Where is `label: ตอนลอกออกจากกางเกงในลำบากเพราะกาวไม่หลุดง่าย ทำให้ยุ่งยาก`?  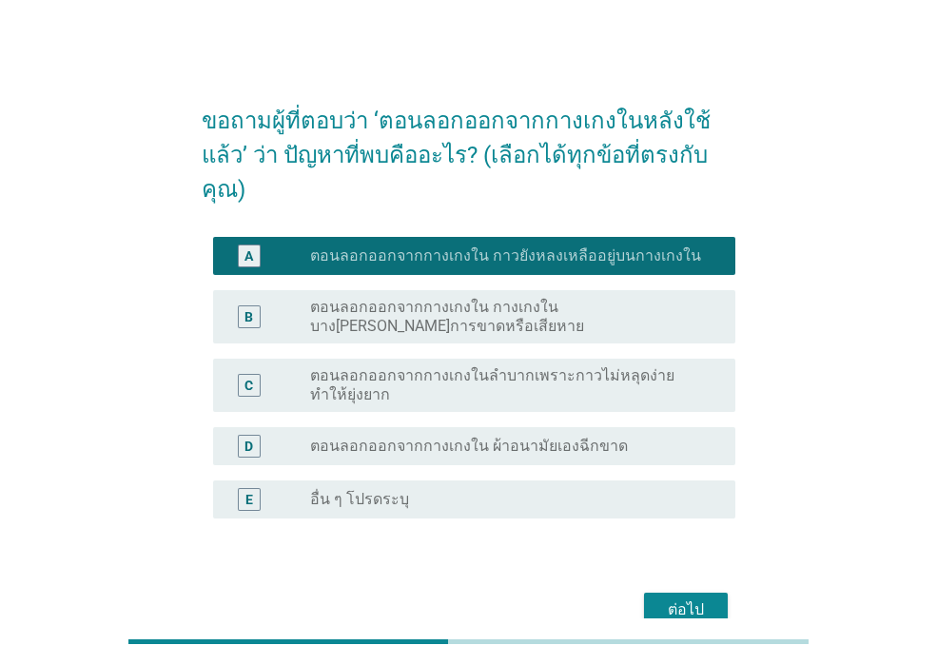 label: ตอนลอกออกจากกางเกงในลำบากเพราะกาวไม่หลุดง่าย ทำให้ยุ่งยาก is located at coordinates (507, 385).